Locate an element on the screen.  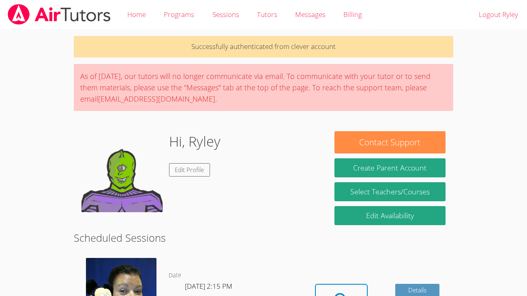
img: default.png is located at coordinates (122, 172).